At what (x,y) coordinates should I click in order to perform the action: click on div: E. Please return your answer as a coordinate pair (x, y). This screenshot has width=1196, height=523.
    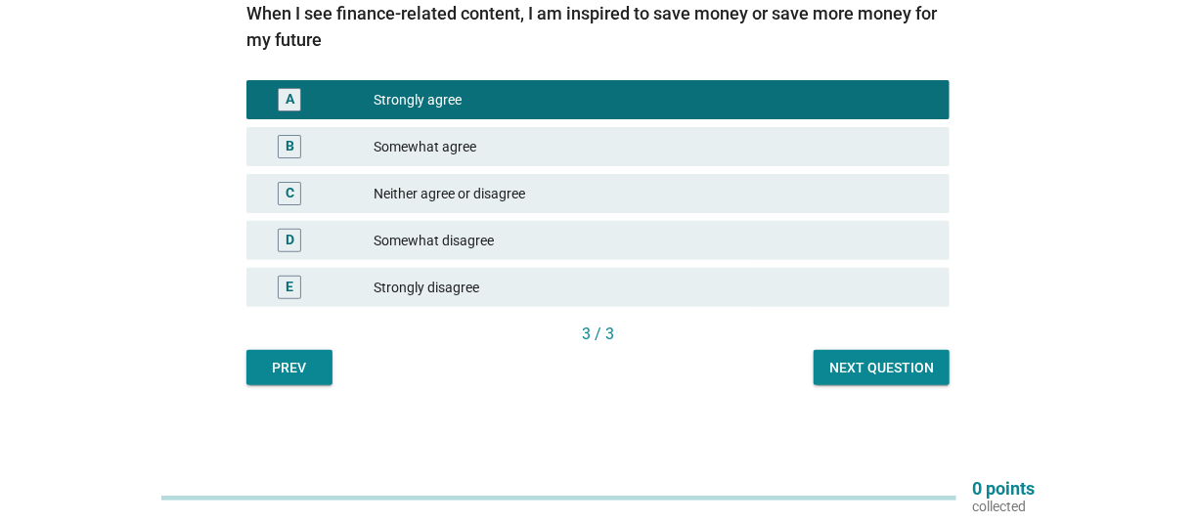
    Looking at the image, I should click on (289, 288).